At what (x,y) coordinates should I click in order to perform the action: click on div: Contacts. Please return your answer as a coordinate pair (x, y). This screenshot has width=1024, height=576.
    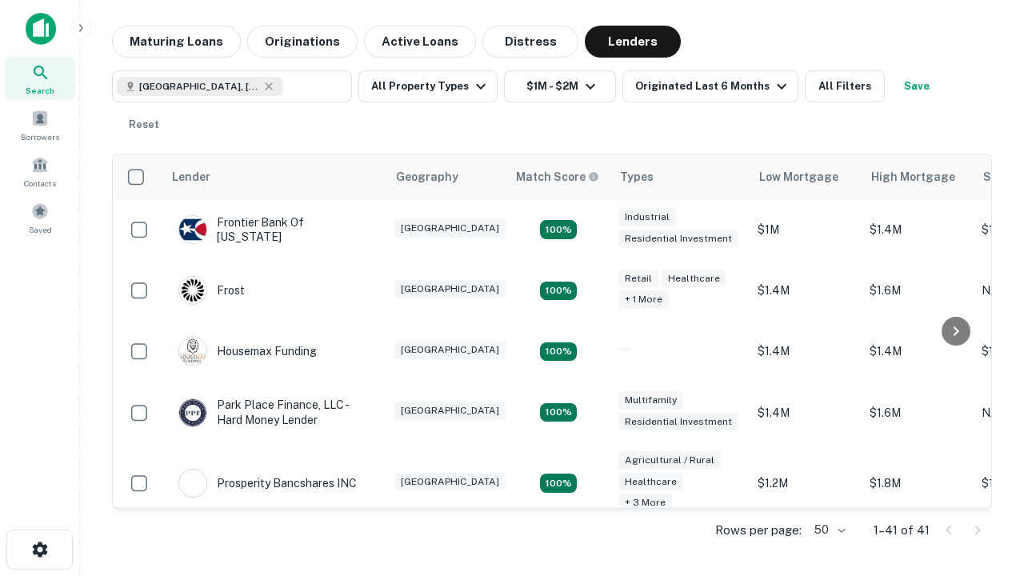
    Looking at the image, I should click on (40, 171).